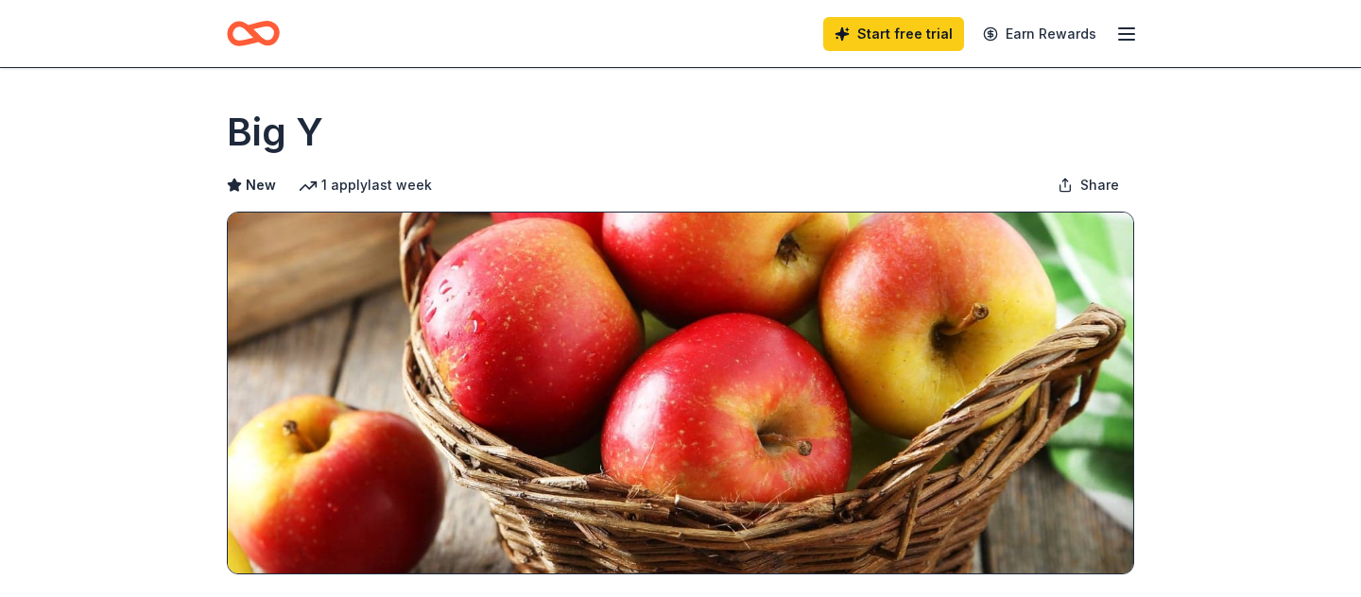  What do you see at coordinates (681, 393) in the screenshot?
I see `img: Image for Big Y` at bounding box center [681, 393].